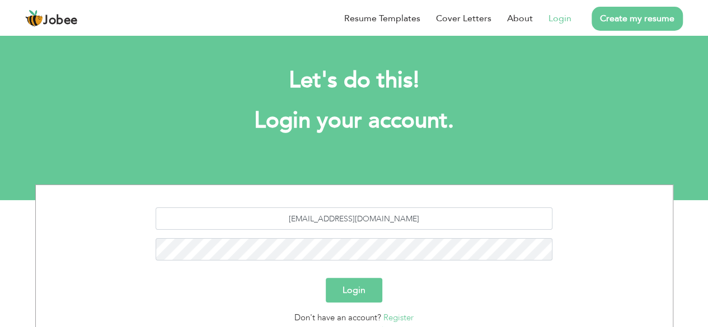  What do you see at coordinates (520, 18) in the screenshot?
I see `a: About` at bounding box center [520, 18].